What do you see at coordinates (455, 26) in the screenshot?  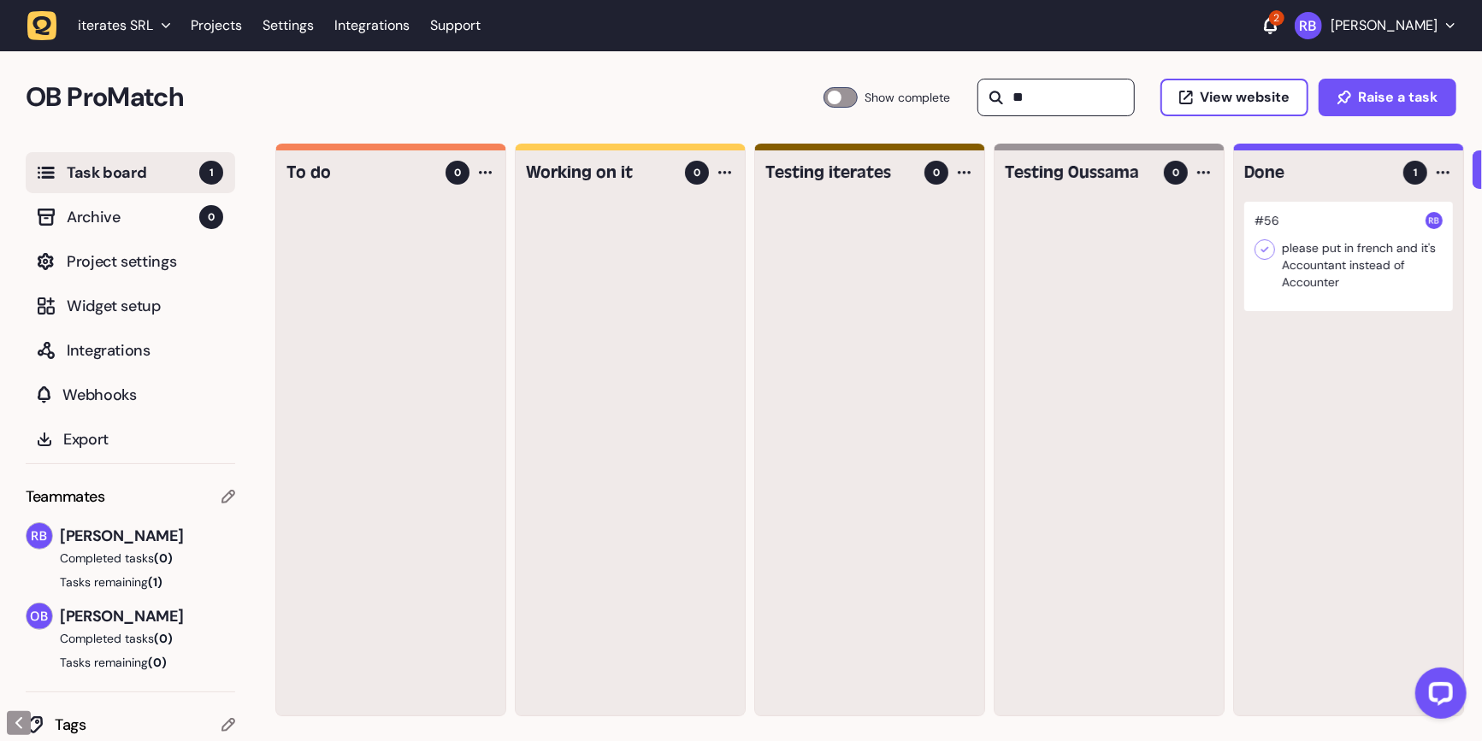 I see `a: Support` at bounding box center [455, 26].